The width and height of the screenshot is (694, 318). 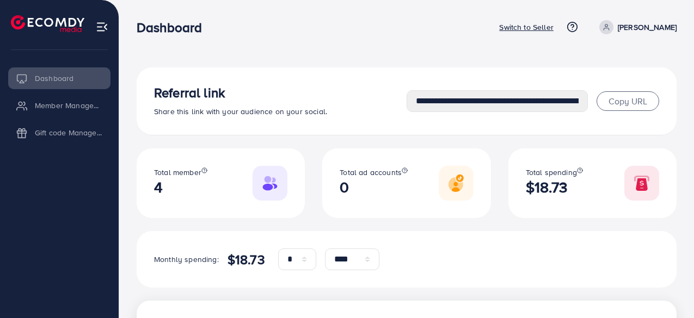 I want to click on p: Monthly spending:, so click(x=186, y=260).